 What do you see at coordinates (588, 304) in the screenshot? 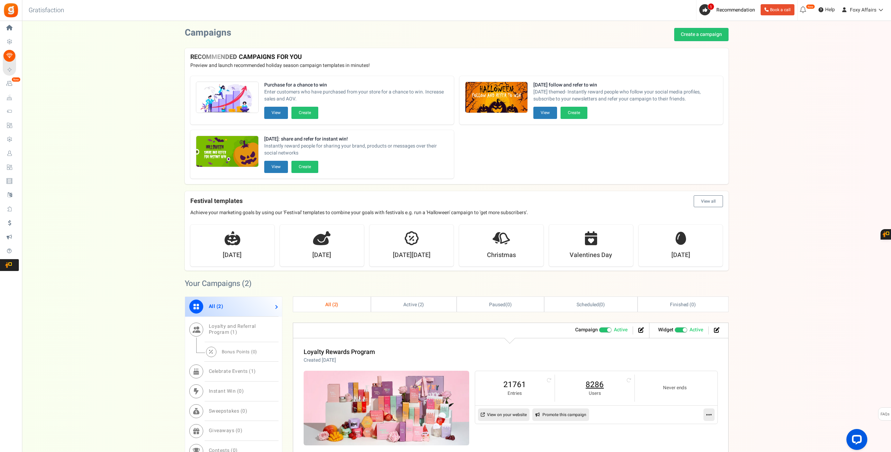
I see `span: Scheduled` at bounding box center [588, 304].